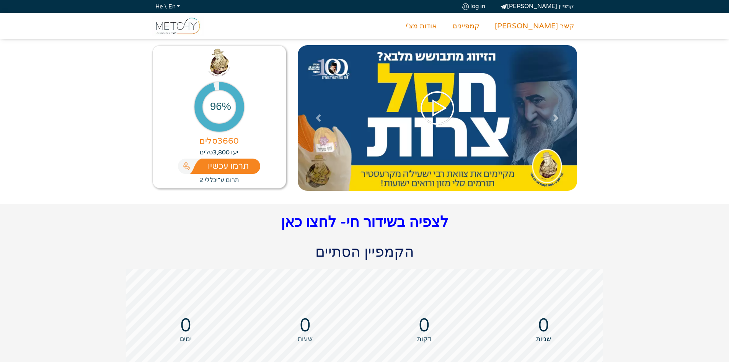  I want to click on a: לצפיה בשידור חי- לחצו כאן, so click(365, 222).